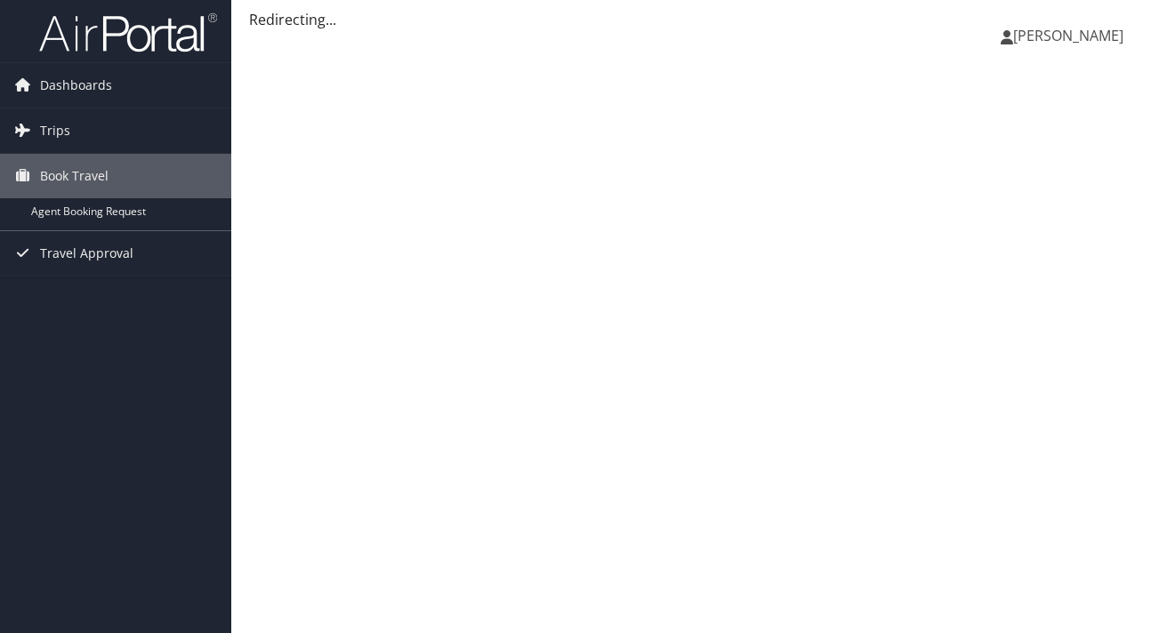 This screenshot has height=633, width=1159. What do you see at coordinates (76, 85) in the screenshot?
I see `span: Dashboards` at bounding box center [76, 85].